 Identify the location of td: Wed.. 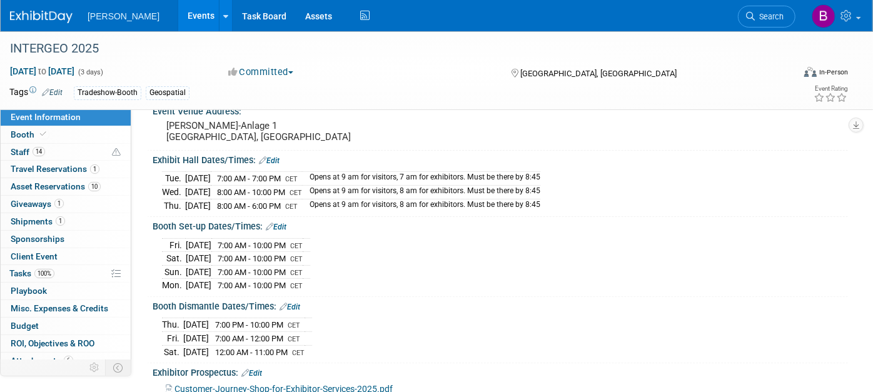
(173, 193).